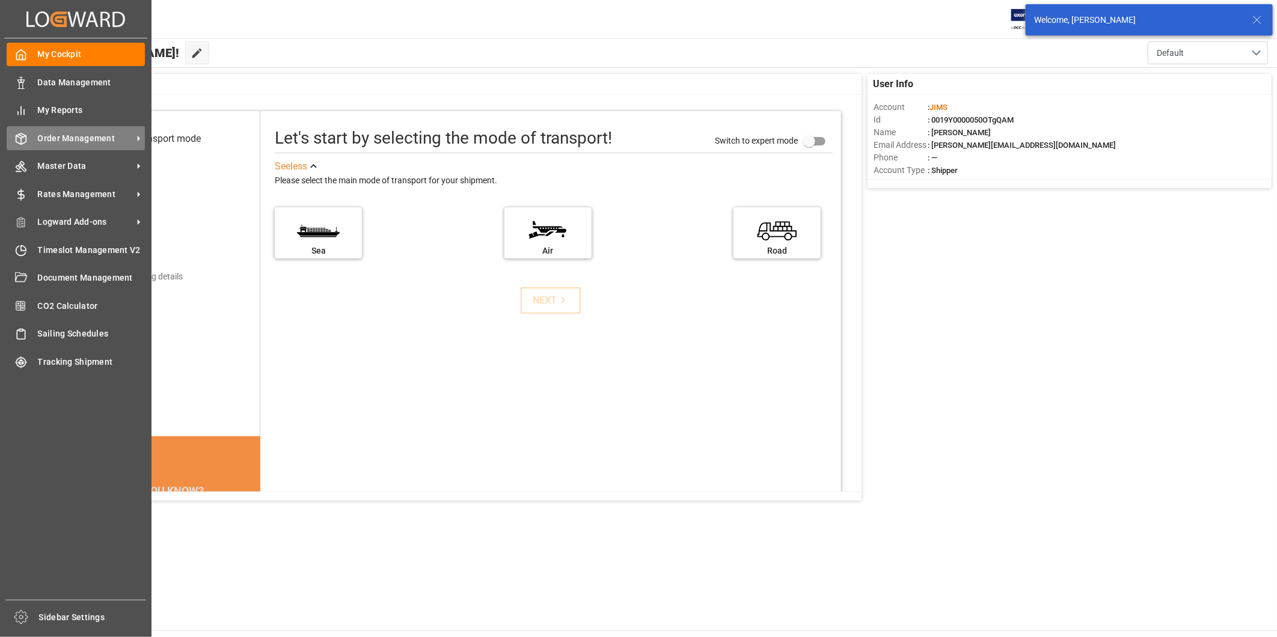 This screenshot has height=637, width=1277. I want to click on a: My Reports, so click(76, 110).